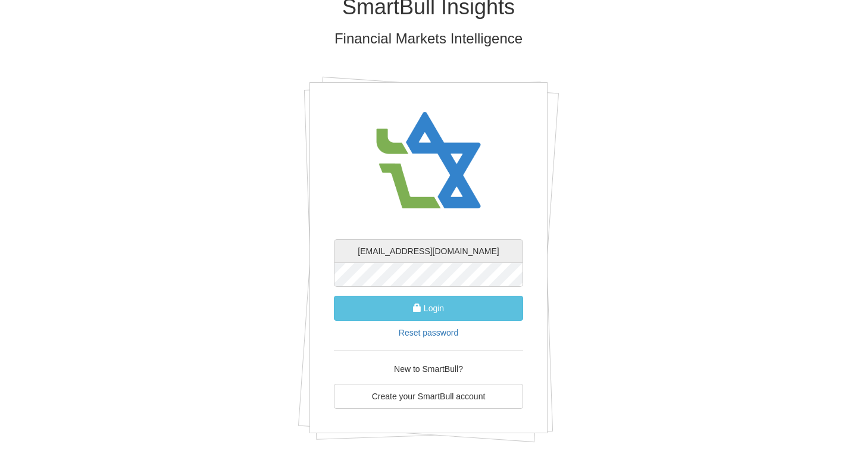  I want to click on input: username, so click(428, 251).